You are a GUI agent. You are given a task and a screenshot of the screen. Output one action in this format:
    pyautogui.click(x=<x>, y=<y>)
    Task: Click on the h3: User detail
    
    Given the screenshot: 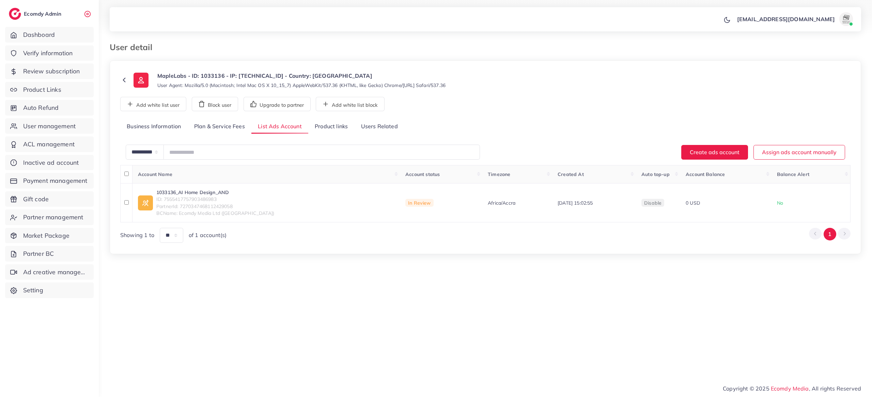 What is the action you would take?
    pyautogui.click(x=134, y=47)
    